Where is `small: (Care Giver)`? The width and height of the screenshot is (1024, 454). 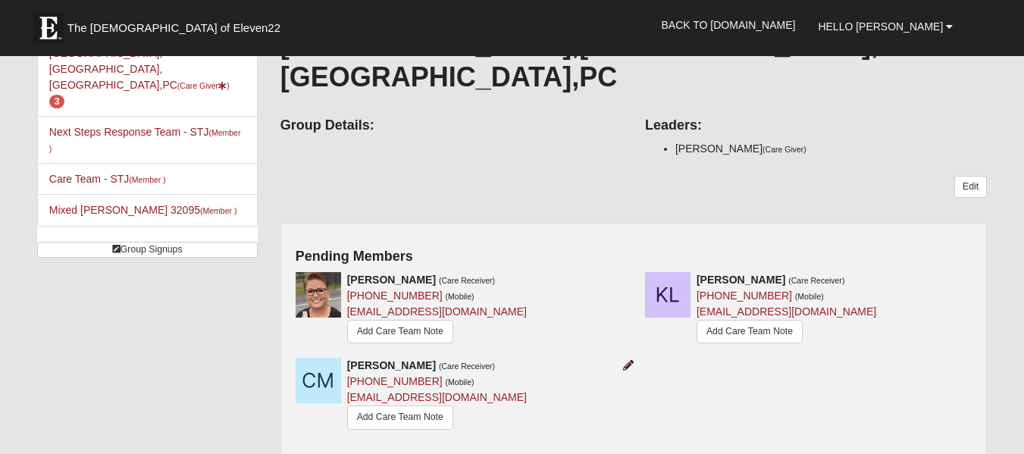 small: (Care Giver) is located at coordinates (785, 149).